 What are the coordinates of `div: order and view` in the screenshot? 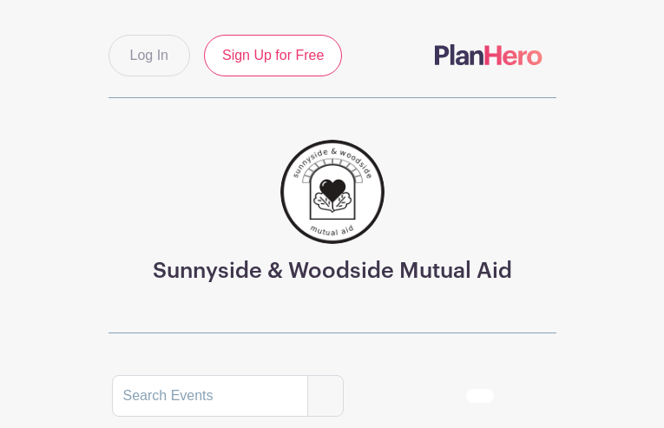 It's located at (509, 396).